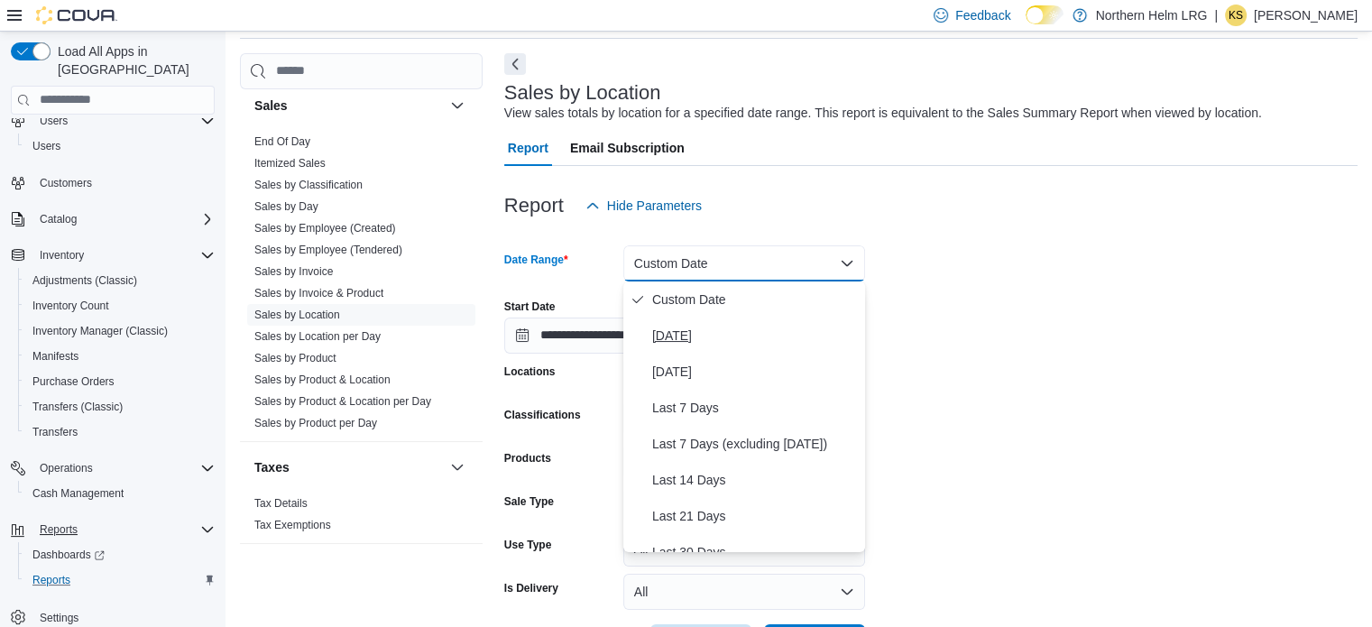 The height and width of the screenshot is (627, 1372). What do you see at coordinates (457, 467) in the screenshot?
I see `button: Taxes` at bounding box center [457, 467].